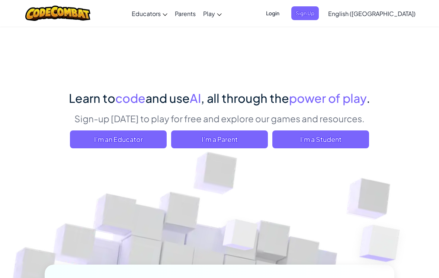 The width and height of the screenshot is (439, 278). What do you see at coordinates (220, 139) in the screenshot?
I see `a: I'm a Parent` at bounding box center [220, 139].